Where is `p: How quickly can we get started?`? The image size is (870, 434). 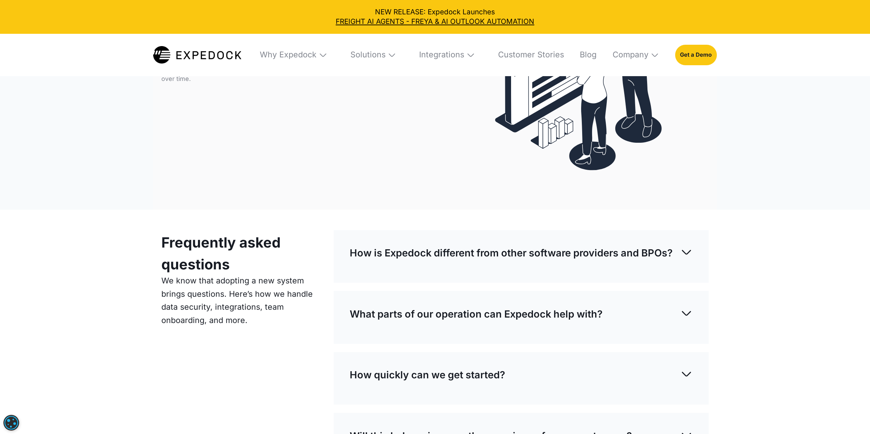 p: How quickly can we get started? is located at coordinates (427, 375).